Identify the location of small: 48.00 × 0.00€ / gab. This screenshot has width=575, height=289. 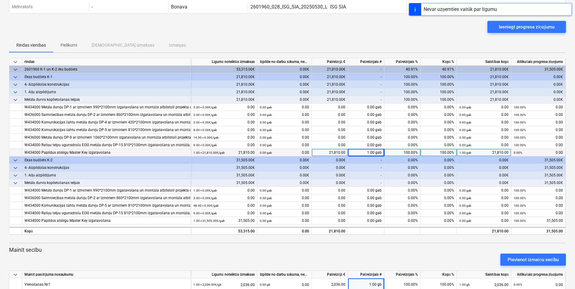
(206, 205).